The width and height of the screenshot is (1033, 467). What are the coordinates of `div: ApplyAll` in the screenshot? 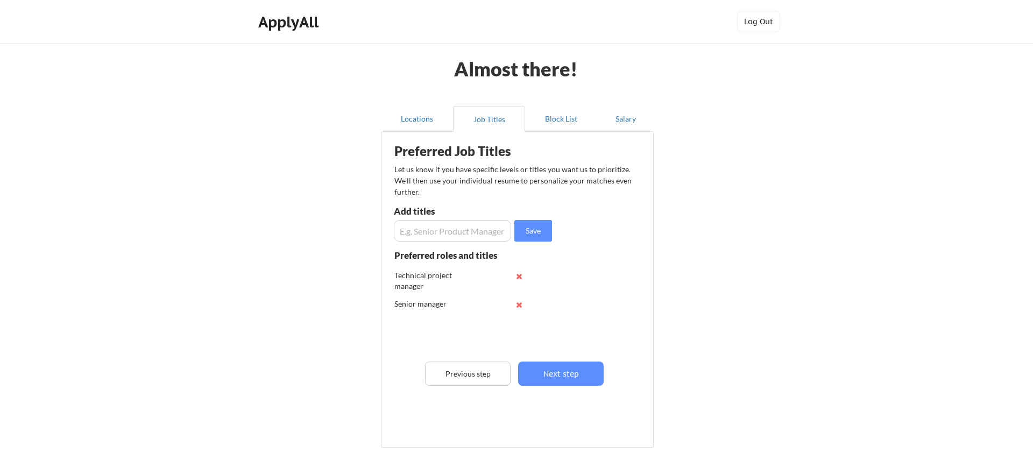 It's located at (290, 22).